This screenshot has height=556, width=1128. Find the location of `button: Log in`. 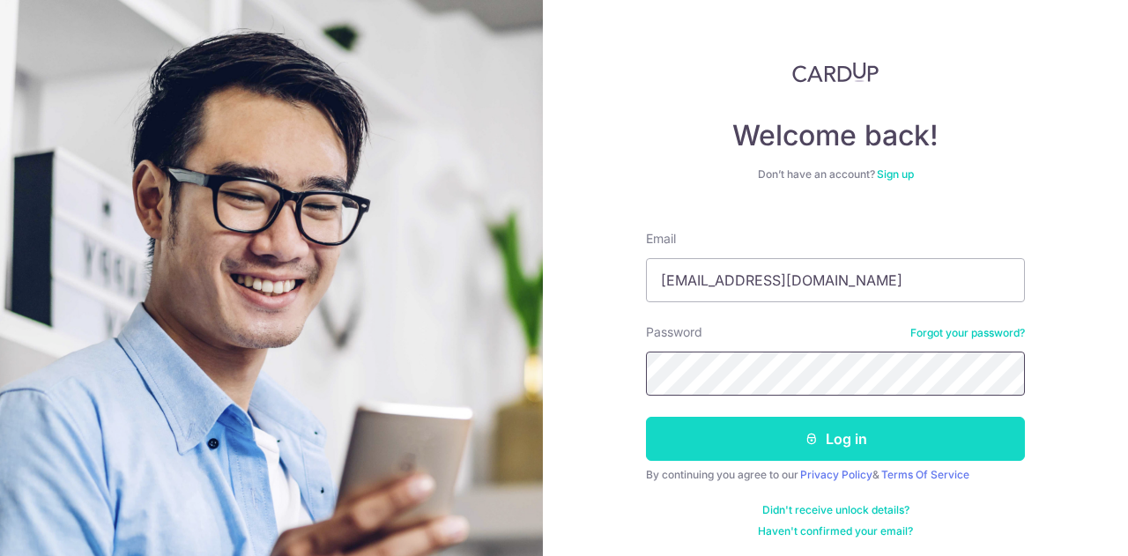

button: Log in is located at coordinates (836, 439).